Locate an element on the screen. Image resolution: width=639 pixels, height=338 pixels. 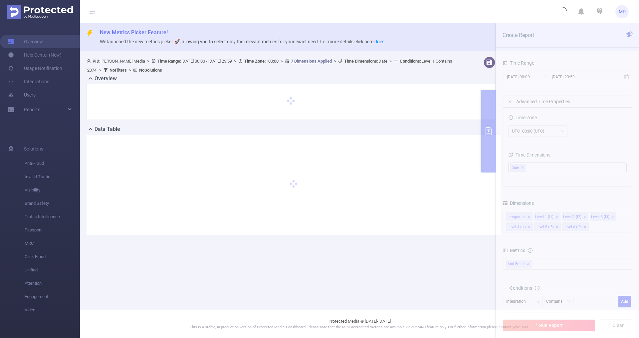
b: Conditions : is located at coordinates (410, 61).